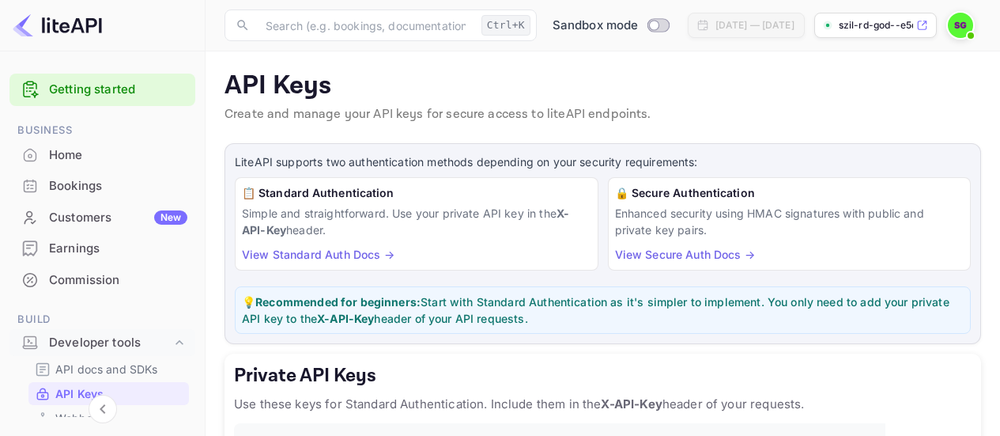  I want to click on strong: Recommended for beginners:, so click(338, 301).